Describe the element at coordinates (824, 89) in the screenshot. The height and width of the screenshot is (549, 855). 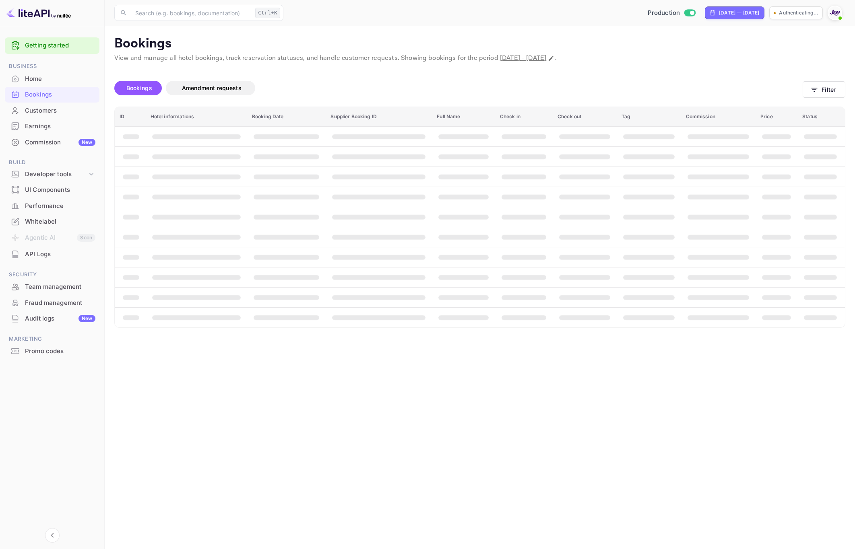
I see `button: Filter` at that location.